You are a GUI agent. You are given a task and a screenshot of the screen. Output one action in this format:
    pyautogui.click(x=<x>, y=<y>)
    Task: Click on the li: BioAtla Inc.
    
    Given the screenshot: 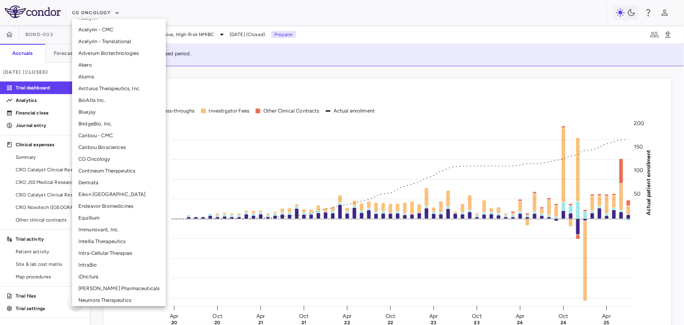 What is the action you would take?
    pyautogui.click(x=119, y=100)
    